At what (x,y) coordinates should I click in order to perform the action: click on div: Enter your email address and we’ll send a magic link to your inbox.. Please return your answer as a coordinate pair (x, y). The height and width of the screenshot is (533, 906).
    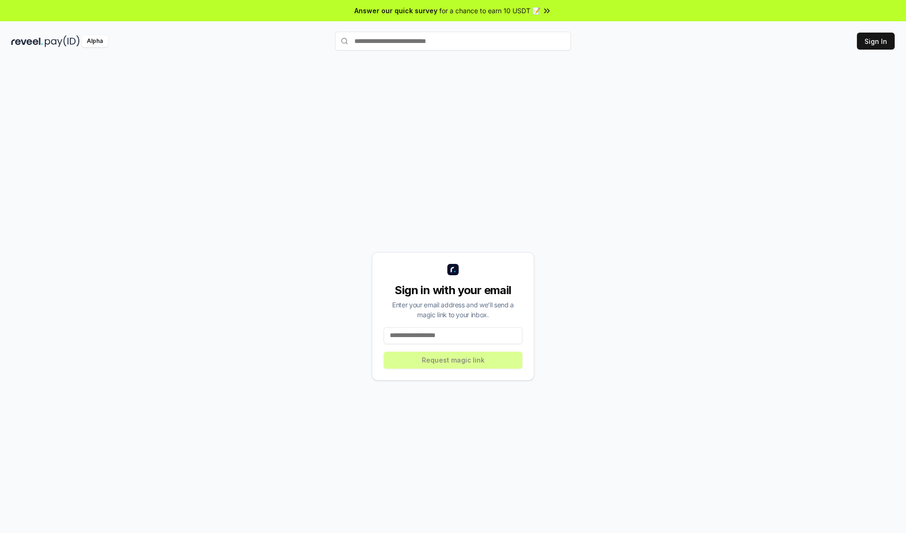
    Looking at the image, I should click on (453, 310).